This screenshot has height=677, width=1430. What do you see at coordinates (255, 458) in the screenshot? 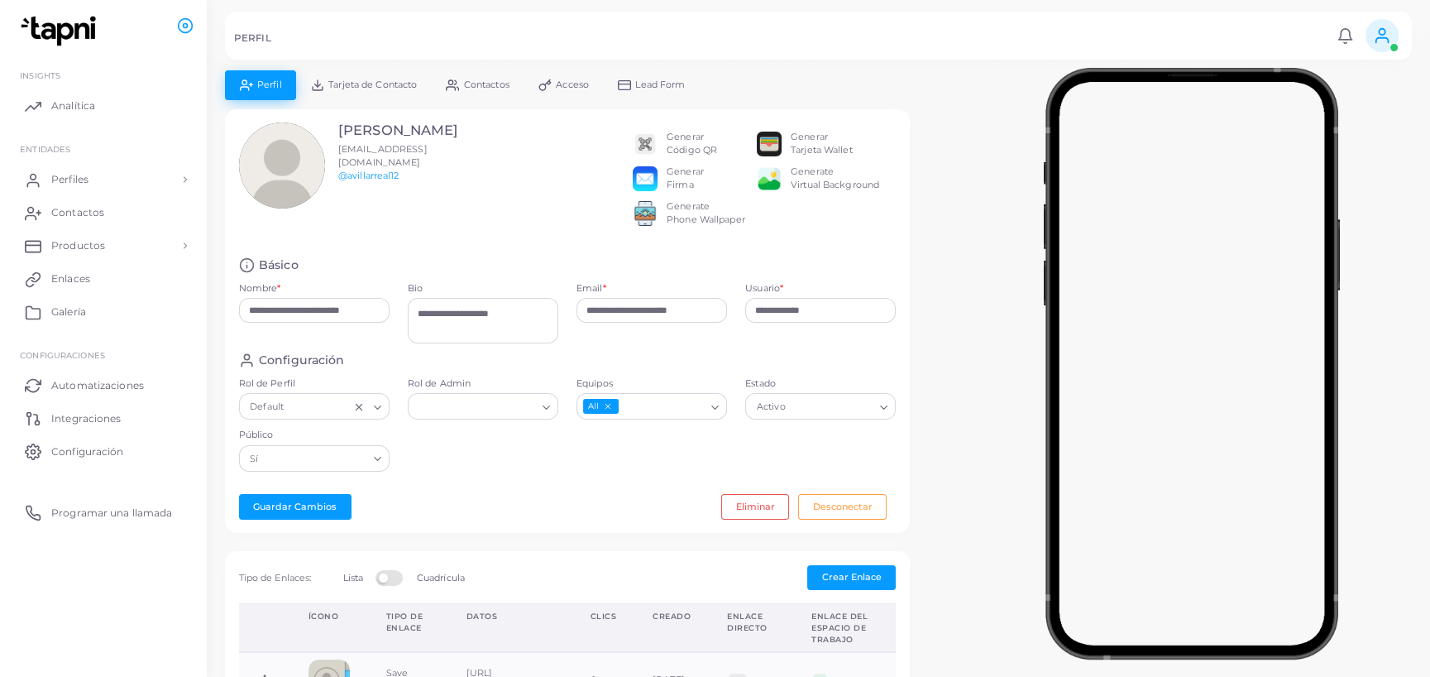
I see `span: Sí` at bounding box center [255, 458].